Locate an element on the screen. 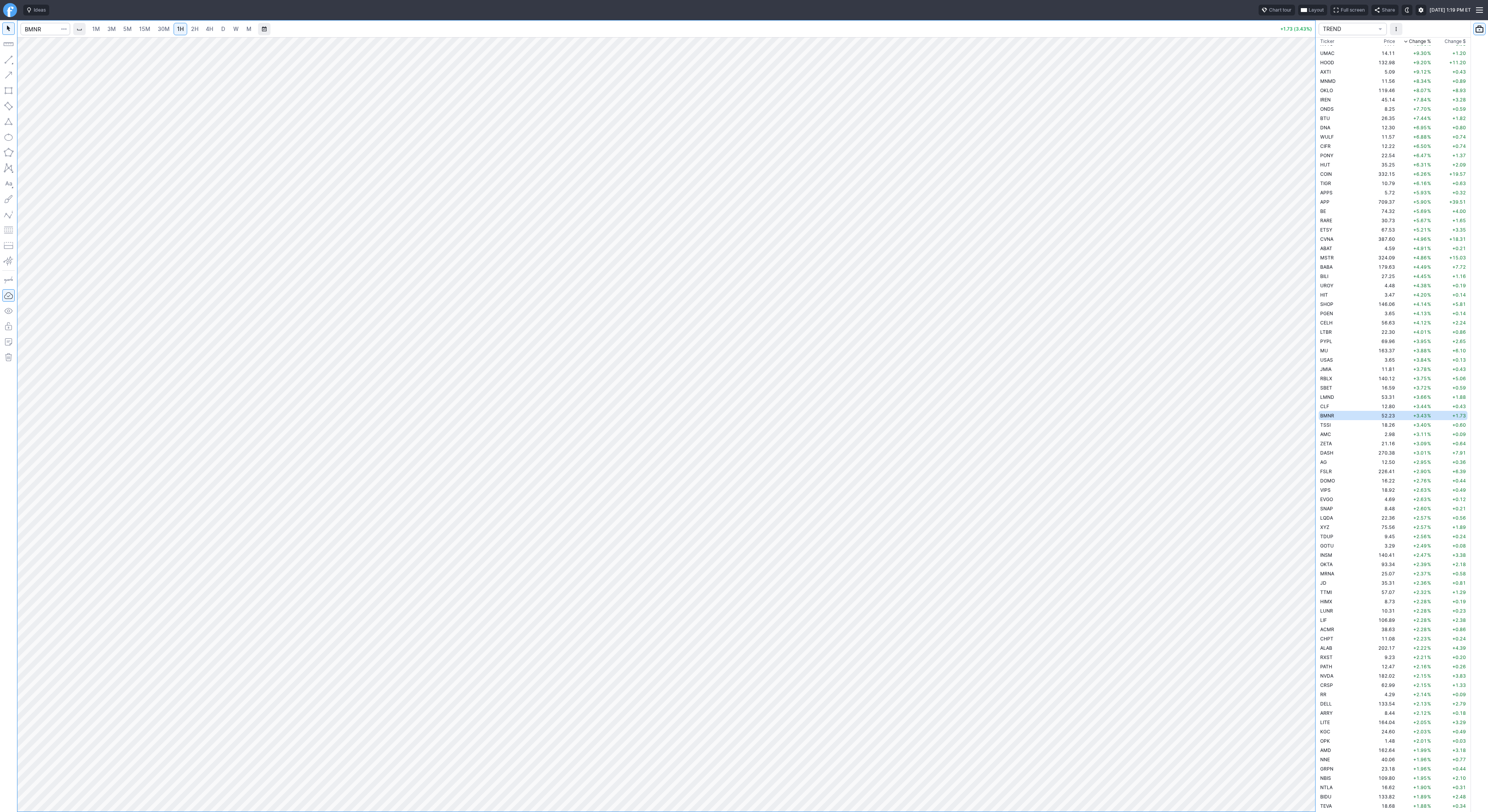 The image size is (1488, 812). span: +3.43 is located at coordinates (1419, 415).